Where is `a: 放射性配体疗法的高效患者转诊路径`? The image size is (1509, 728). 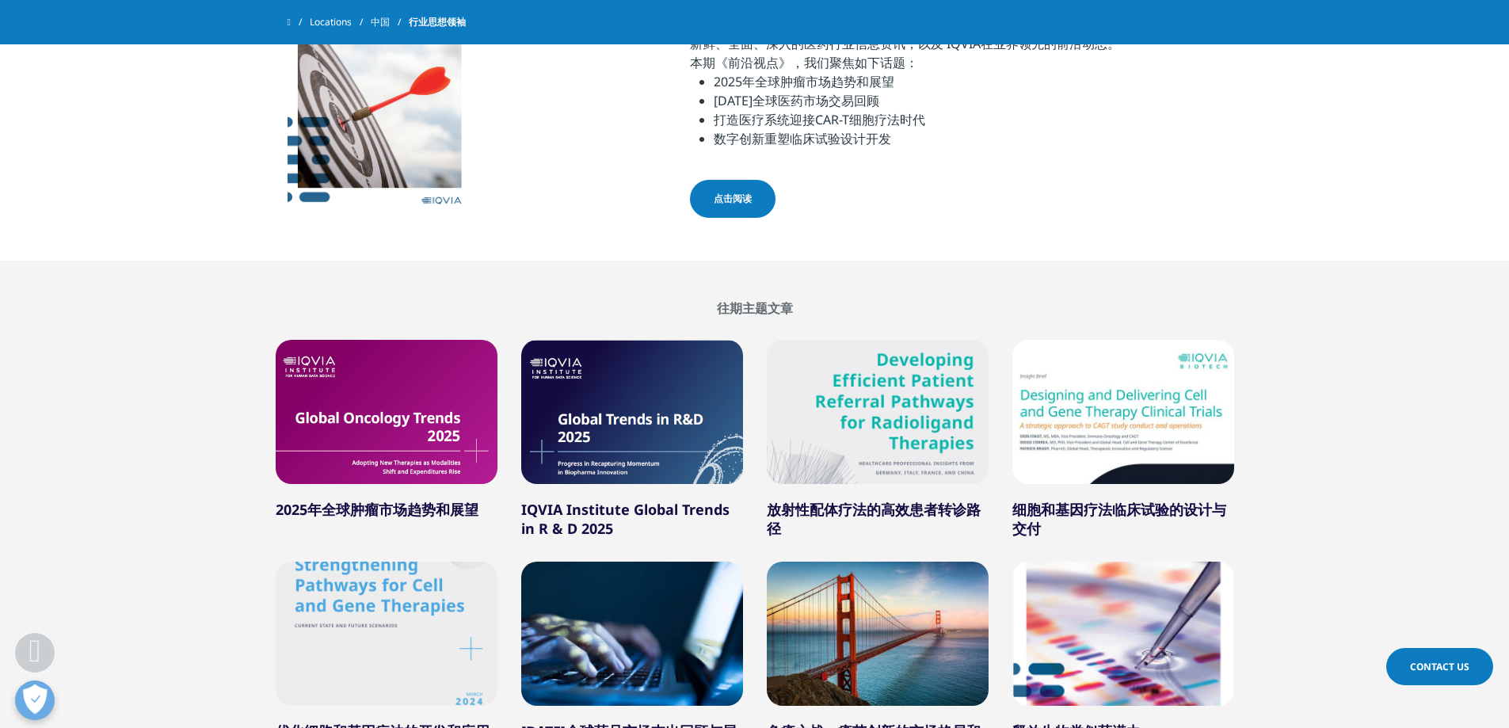
a: 放射性配体疗法的高效患者转诊路径 is located at coordinates (874, 519).